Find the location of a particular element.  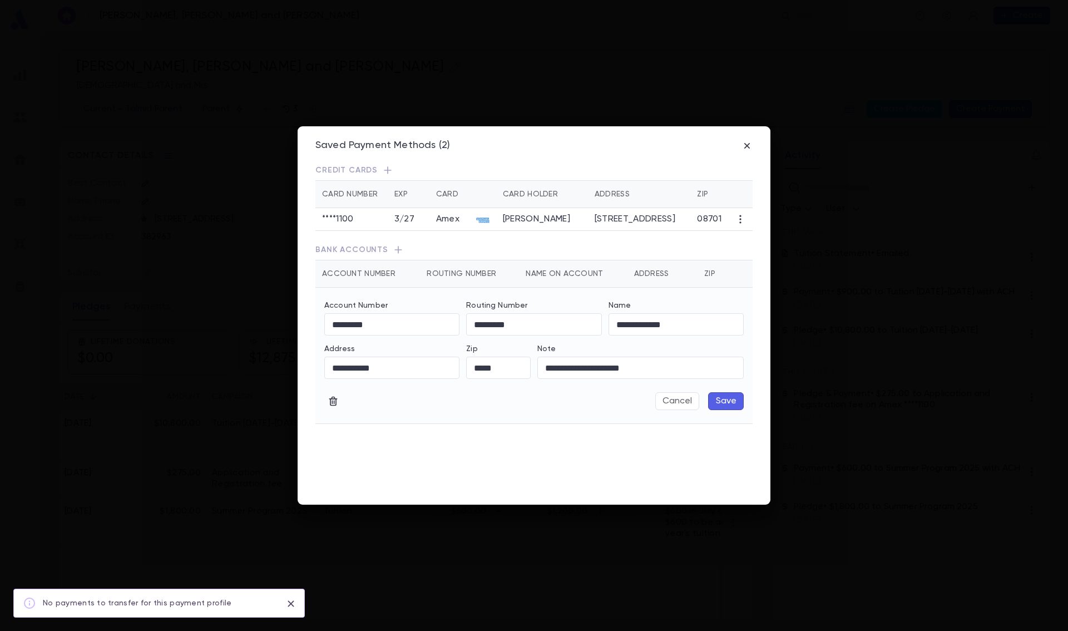

button: Cancel is located at coordinates (677, 401).